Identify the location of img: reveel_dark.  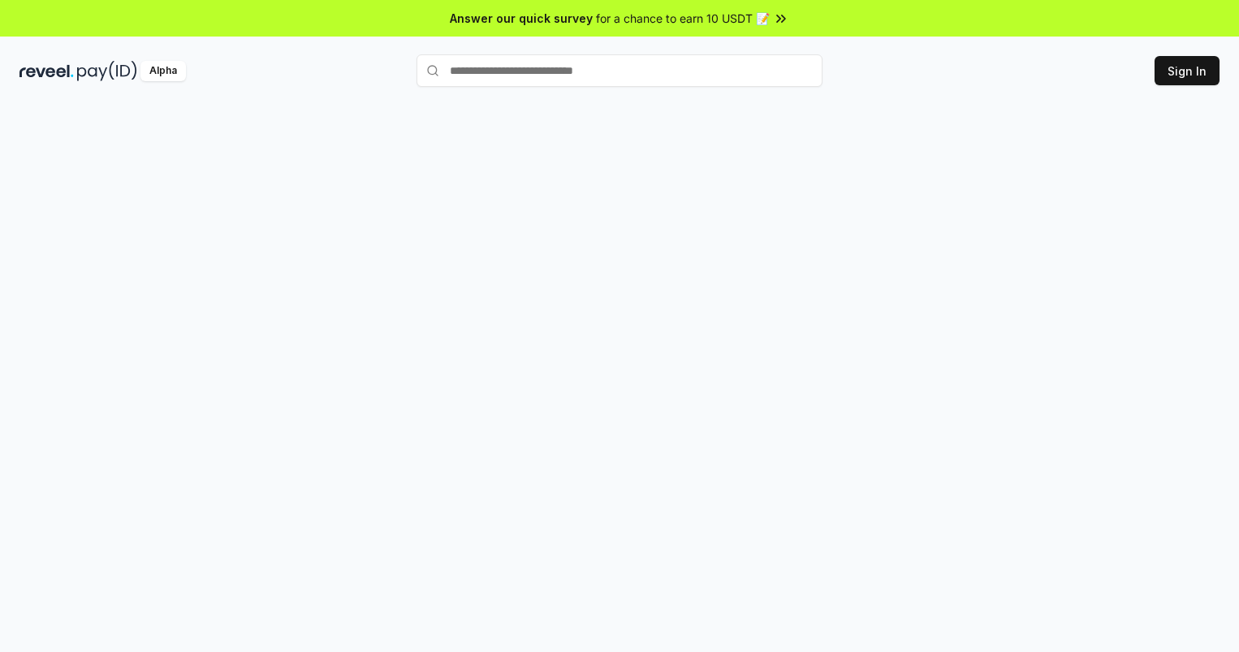
(46, 71).